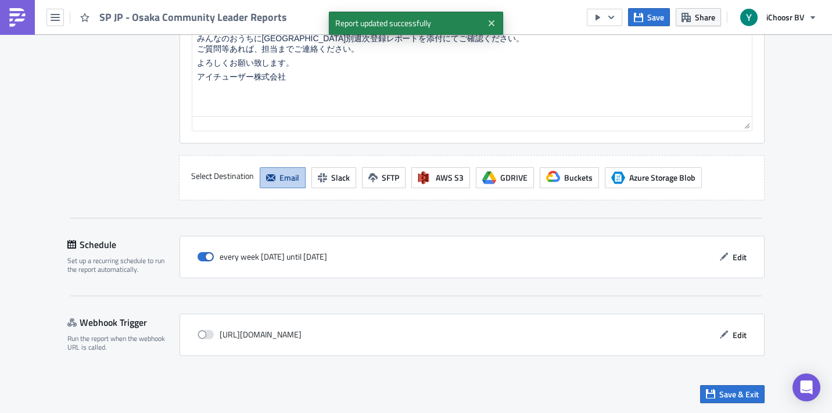 Image resolution: width=832 pixels, height=413 pixels. I want to click on span: Report updated successfully, so click(406, 23).